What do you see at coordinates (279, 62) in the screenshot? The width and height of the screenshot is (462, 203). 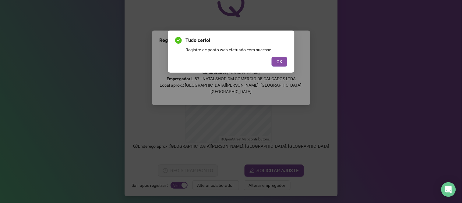 I see `span: OK` at bounding box center [279, 62].